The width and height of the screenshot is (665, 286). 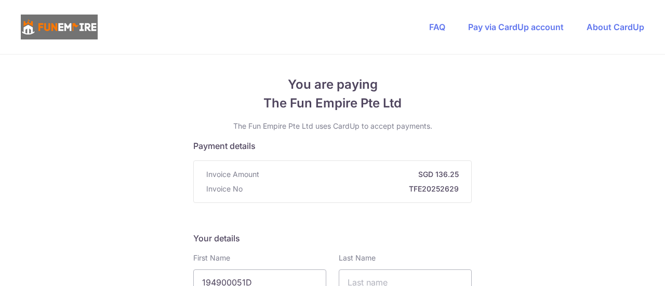 I want to click on span: You are paying, so click(x=333, y=85).